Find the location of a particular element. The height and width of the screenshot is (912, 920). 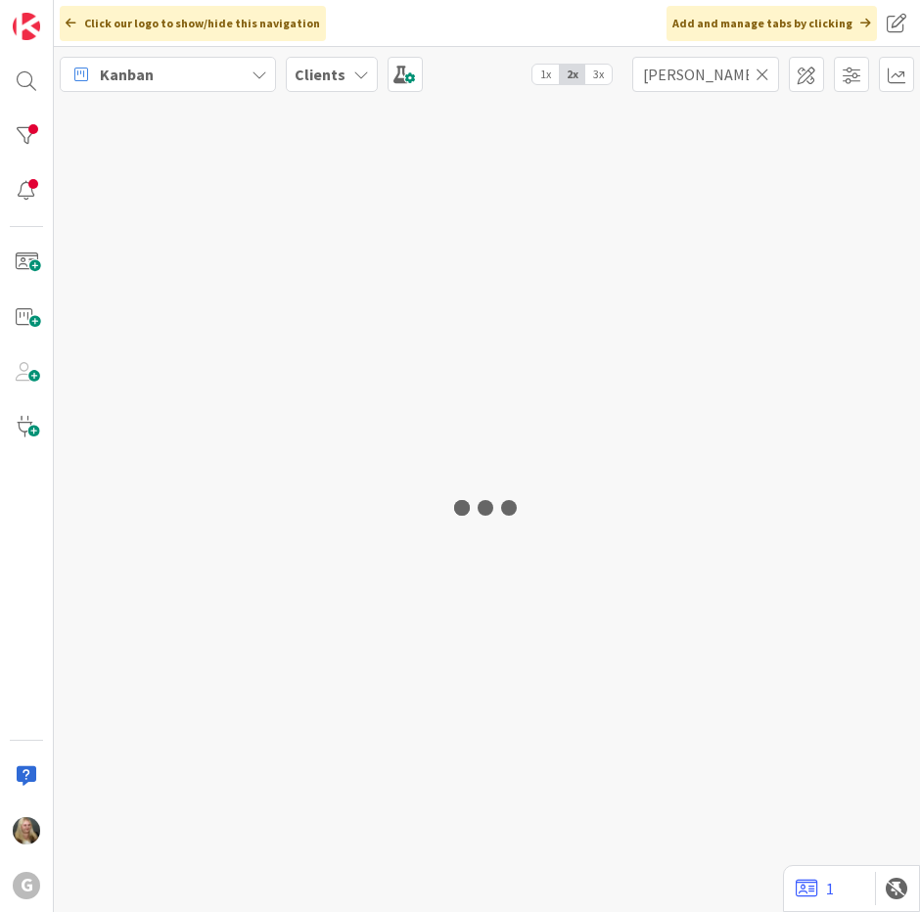

span: 1x is located at coordinates (545, 74).